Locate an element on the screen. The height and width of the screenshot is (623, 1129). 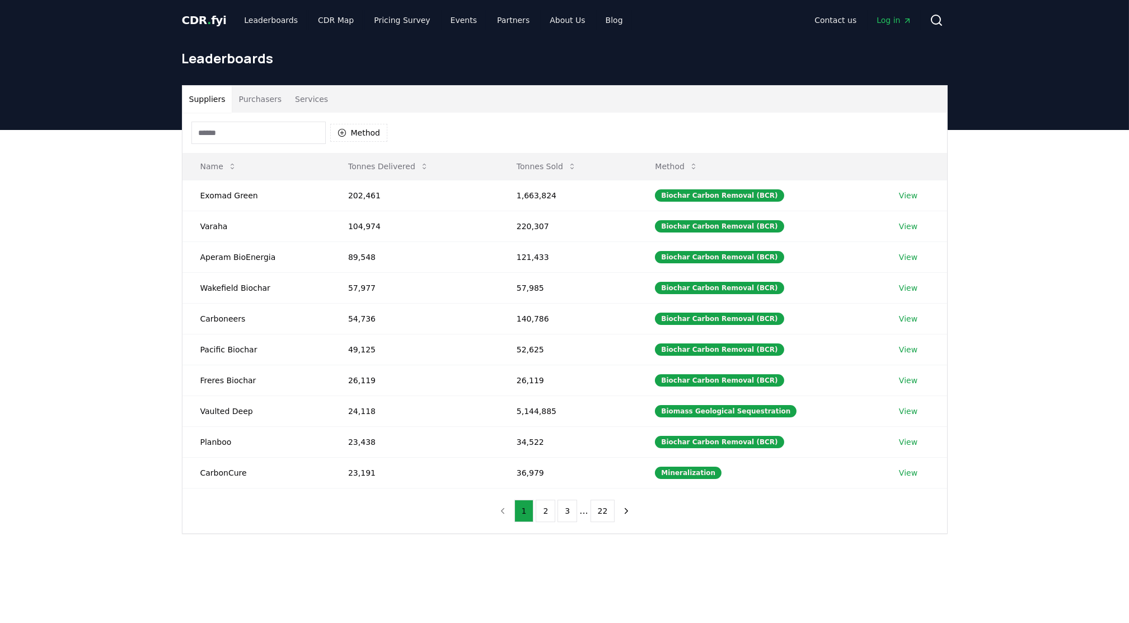
span: Log in is located at coordinates (894, 20).